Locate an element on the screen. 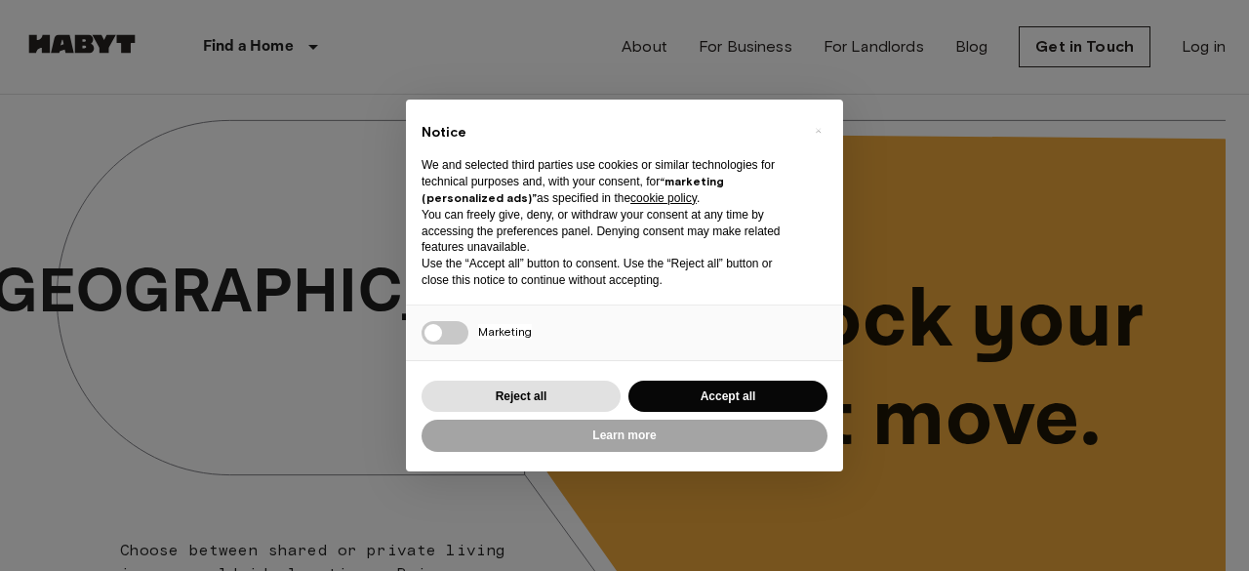 This screenshot has height=571, width=1249. button: Learn more is located at coordinates (625, 435).